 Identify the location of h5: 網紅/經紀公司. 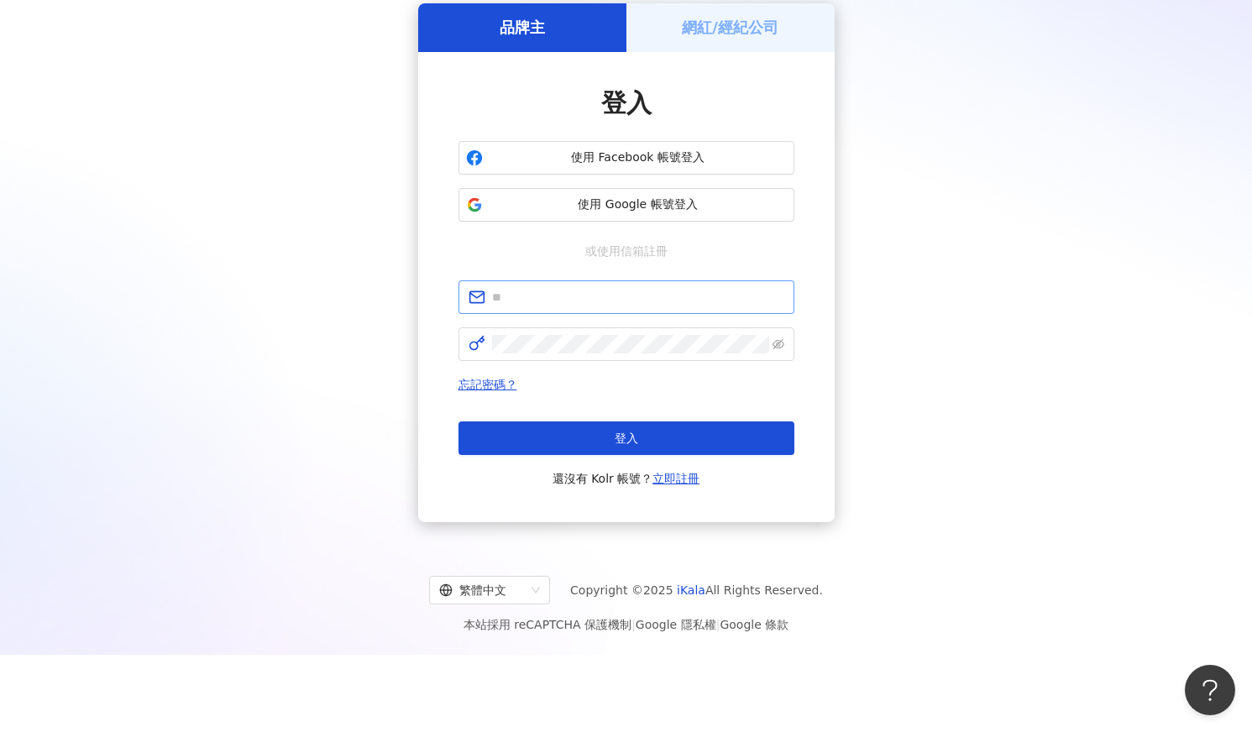
(730, 27).